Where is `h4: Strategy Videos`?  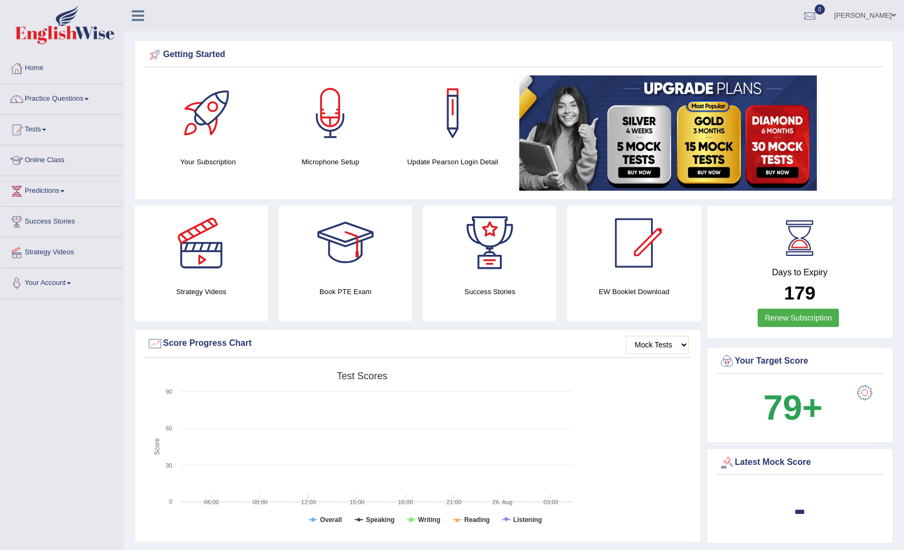
h4: Strategy Videos is located at coordinates (201, 291).